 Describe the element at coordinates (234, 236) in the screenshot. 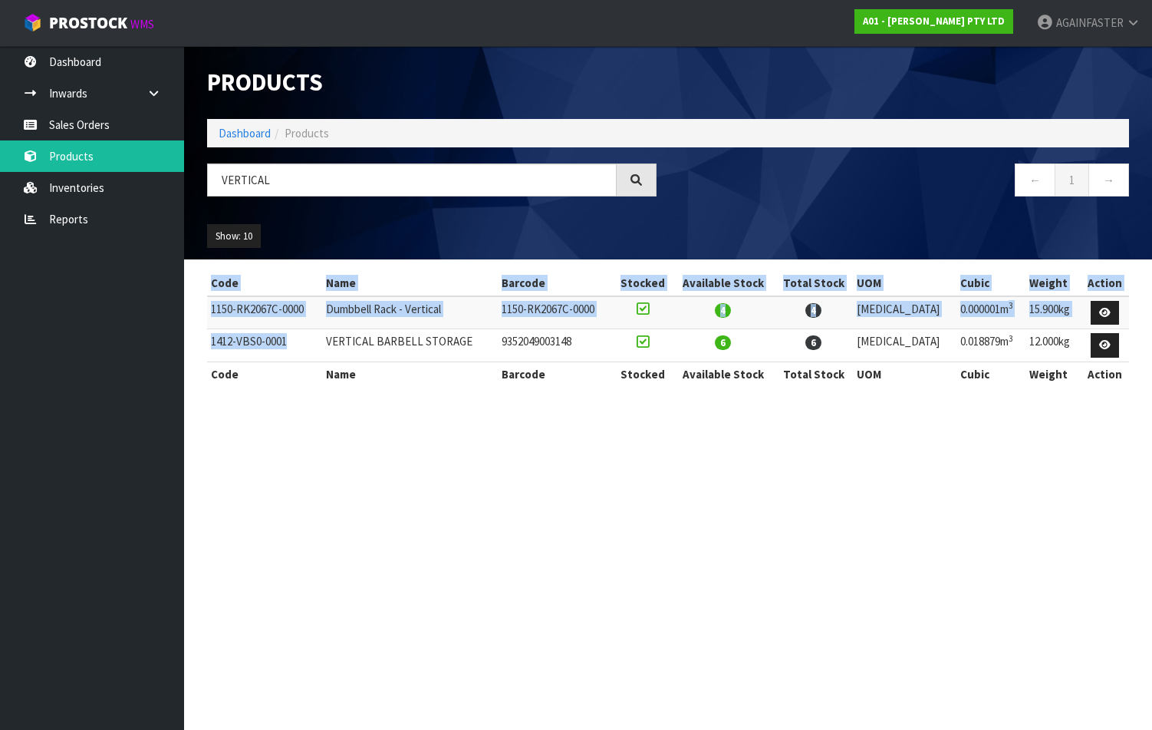

I see `button: Show: 10` at that location.